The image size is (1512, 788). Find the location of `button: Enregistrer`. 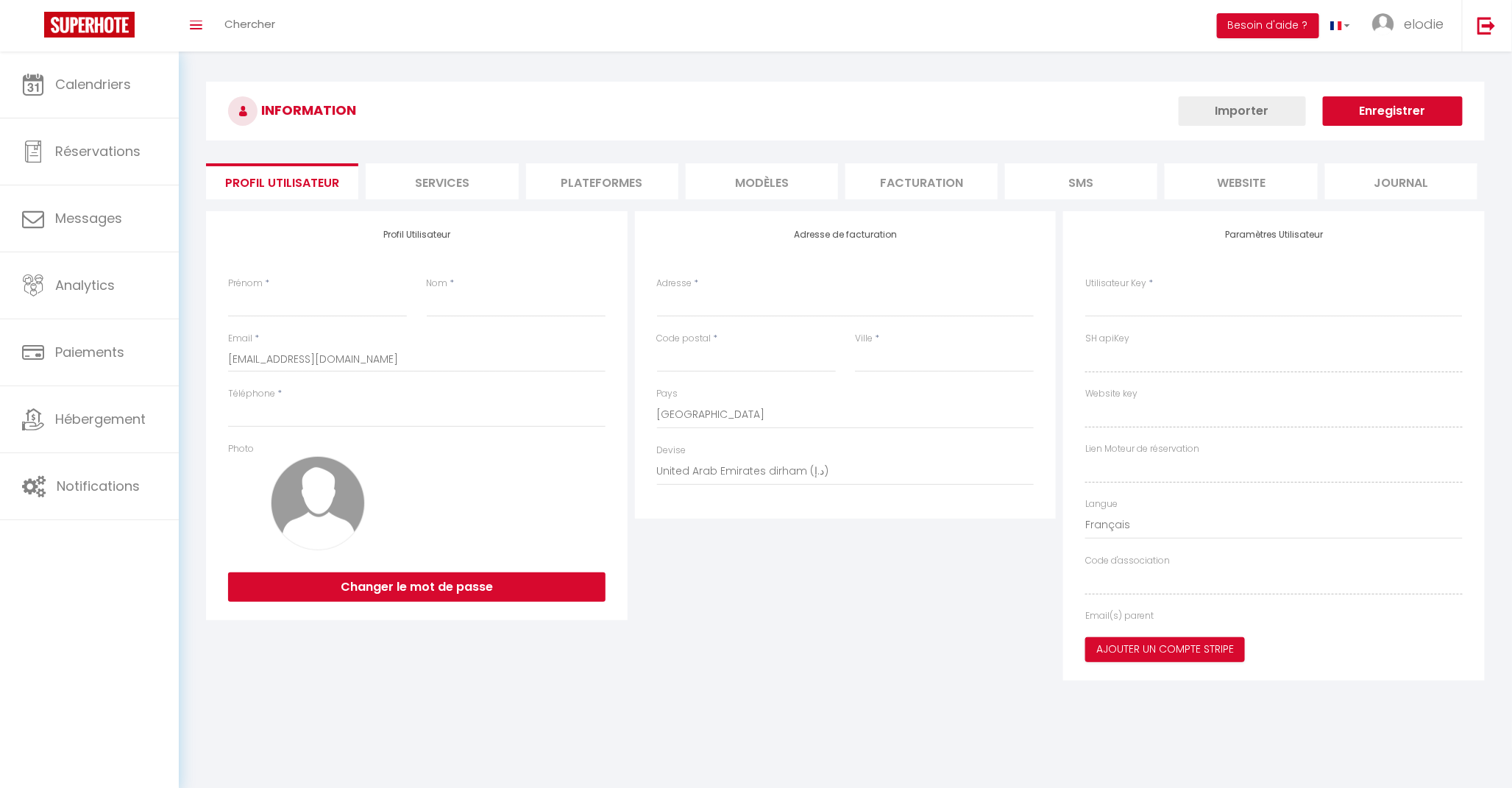

button: Enregistrer is located at coordinates (1393, 111).